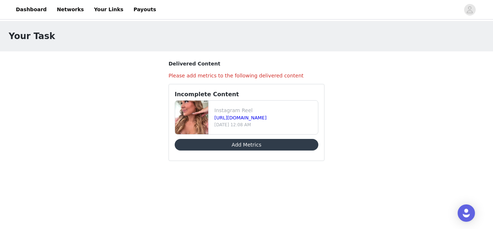 Image resolution: width=493 pixels, height=229 pixels. Describe the element at coordinates (247, 64) in the screenshot. I see `h3: Delivered Content` at that location.